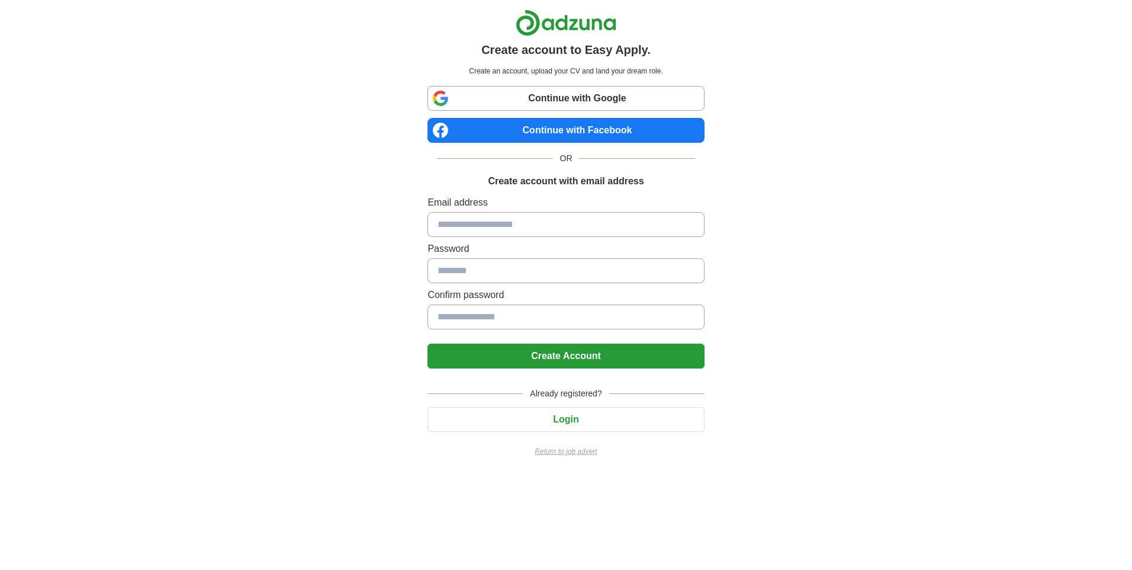 The height and width of the screenshot is (570, 1132). Describe the element at coordinates (566, 356) in the screenshot. I see `button: Create Account` at that location.